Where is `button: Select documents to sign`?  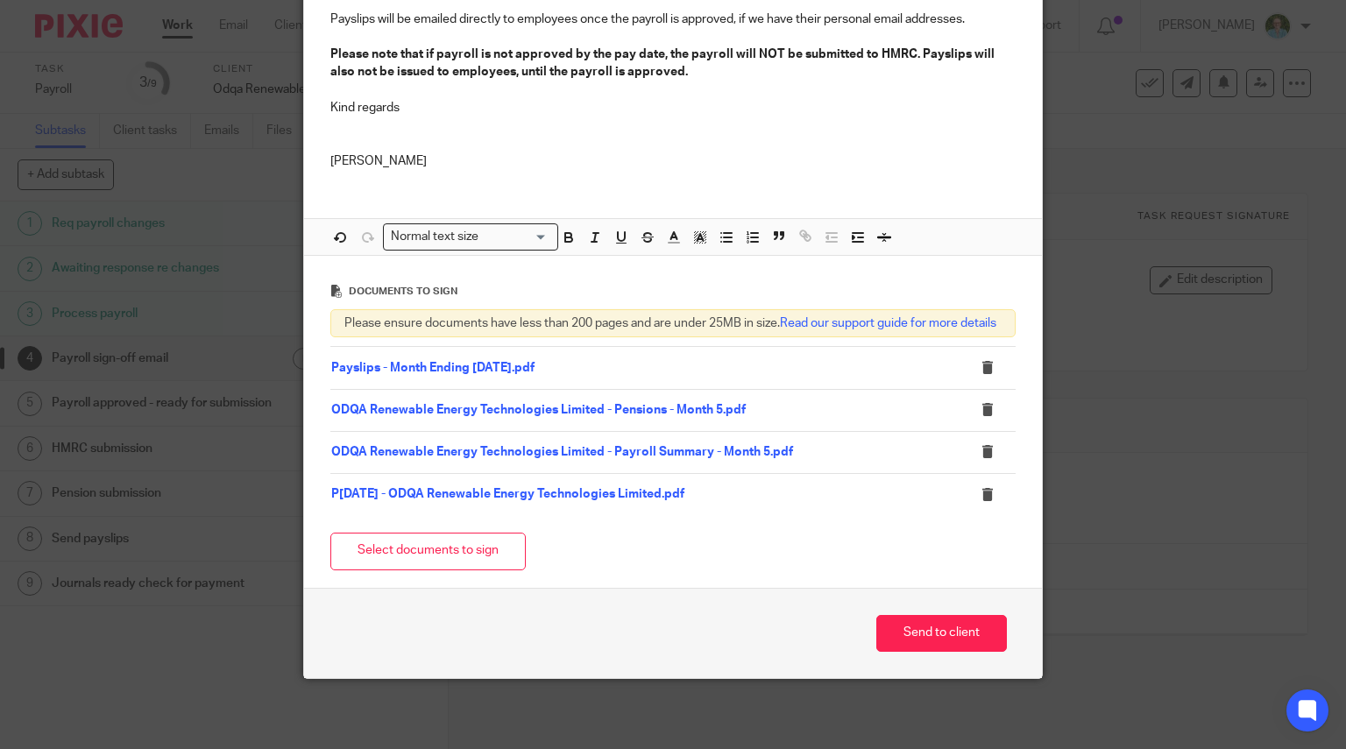
button: Select documents to sign is located at coordinates (428, 551).